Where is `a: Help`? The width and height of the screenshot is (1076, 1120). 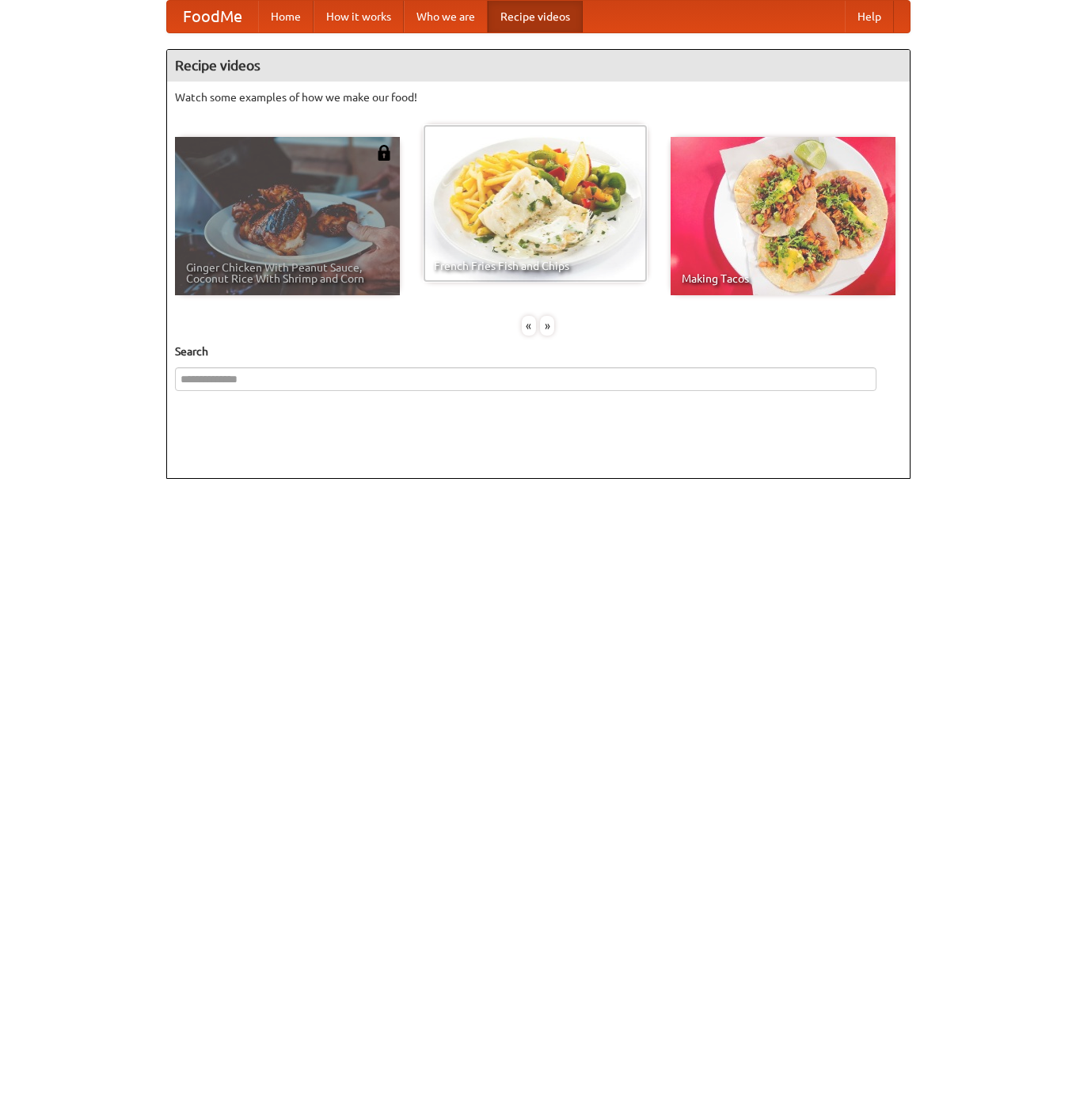
a: Help is located at coordinates (869, 16).